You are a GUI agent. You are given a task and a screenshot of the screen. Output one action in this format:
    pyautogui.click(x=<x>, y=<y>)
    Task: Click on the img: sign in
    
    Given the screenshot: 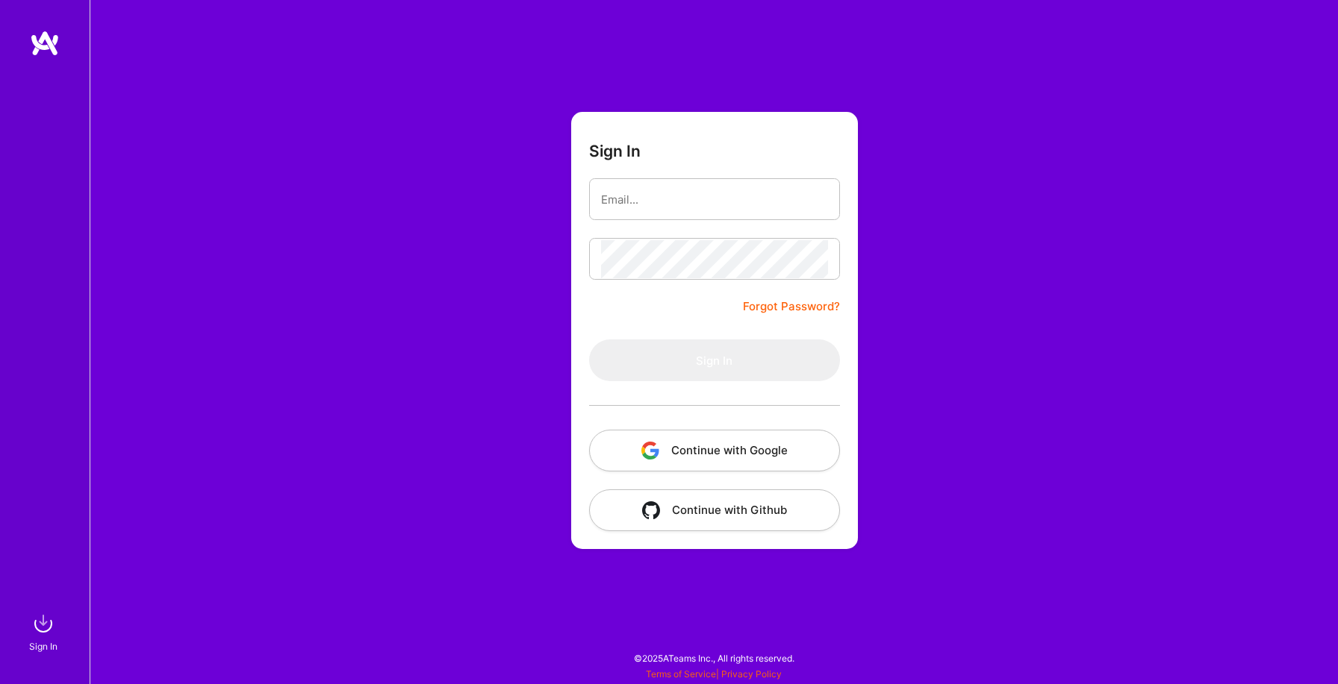 What is the action you would take?
    pyautogui.click(x=43, y=624)
    